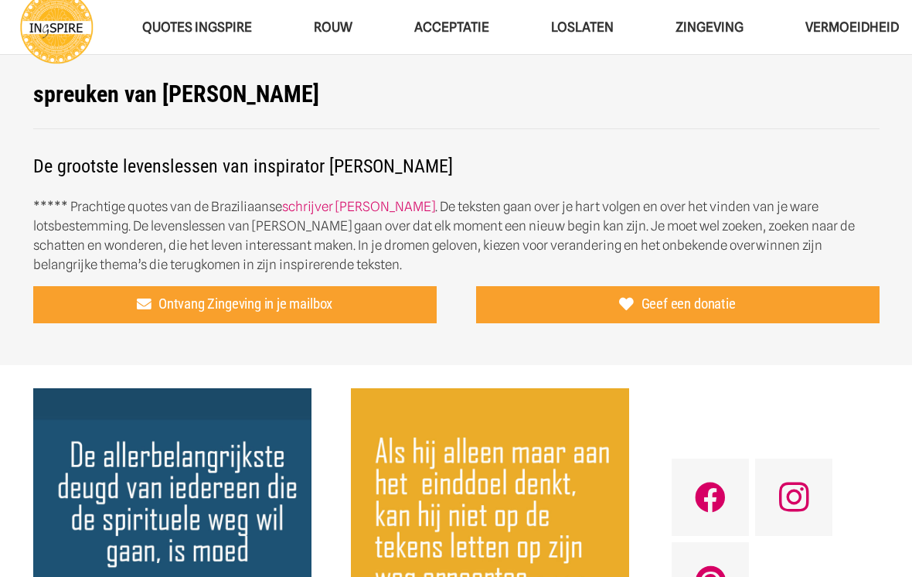 The image size is (912, 577). Describe the element at coordinates (689, 305) in the screenshot. I see `span: Geef een donatie` at that location.